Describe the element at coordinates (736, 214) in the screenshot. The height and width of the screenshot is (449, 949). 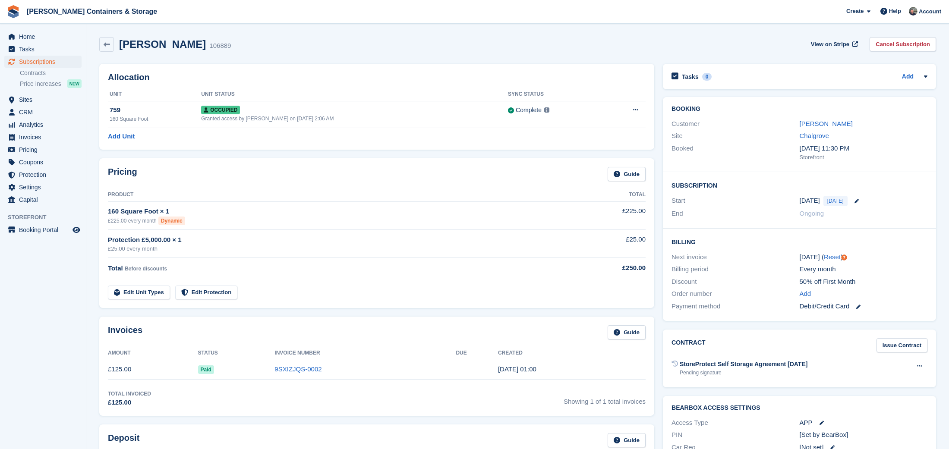
I see `div: End` at that location.